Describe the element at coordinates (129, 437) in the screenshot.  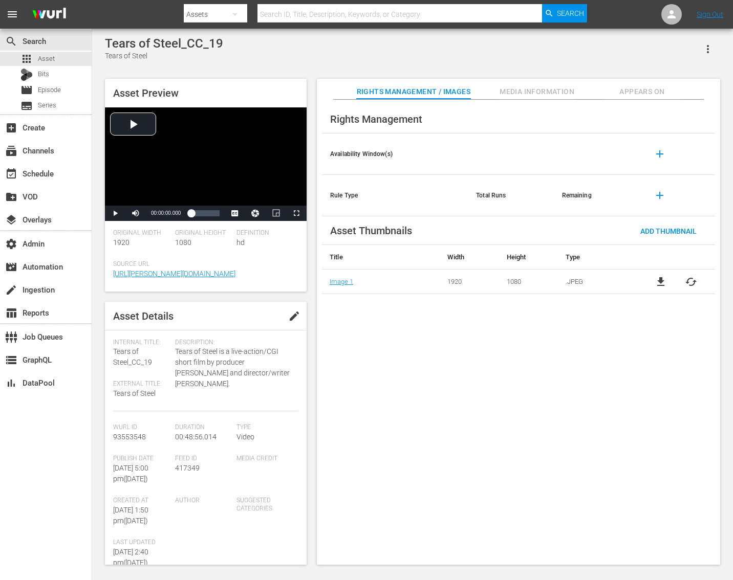
I see `span: 93553548` at that location.